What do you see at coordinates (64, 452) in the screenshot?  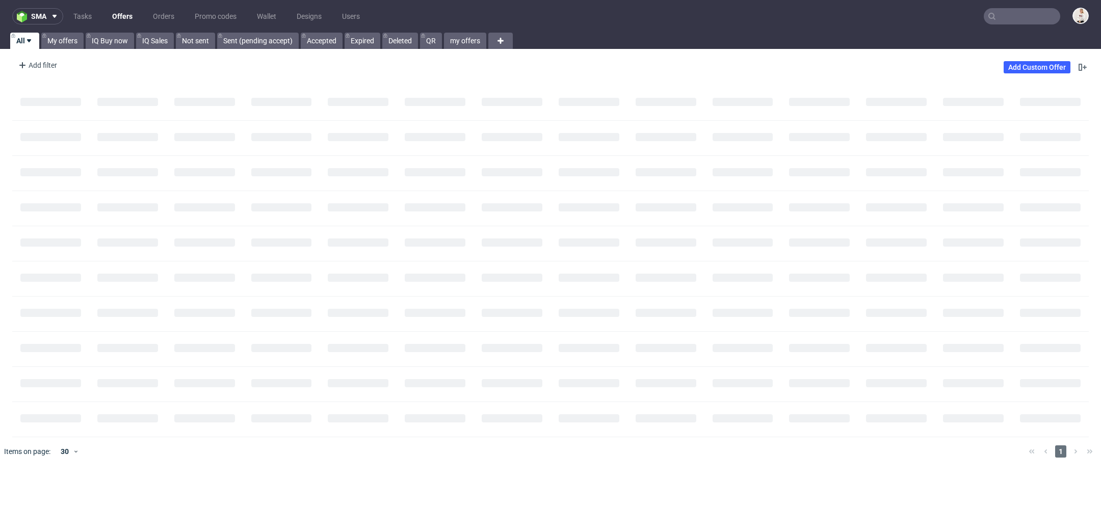 I see `div: 30` at bounding box center [64, 452].